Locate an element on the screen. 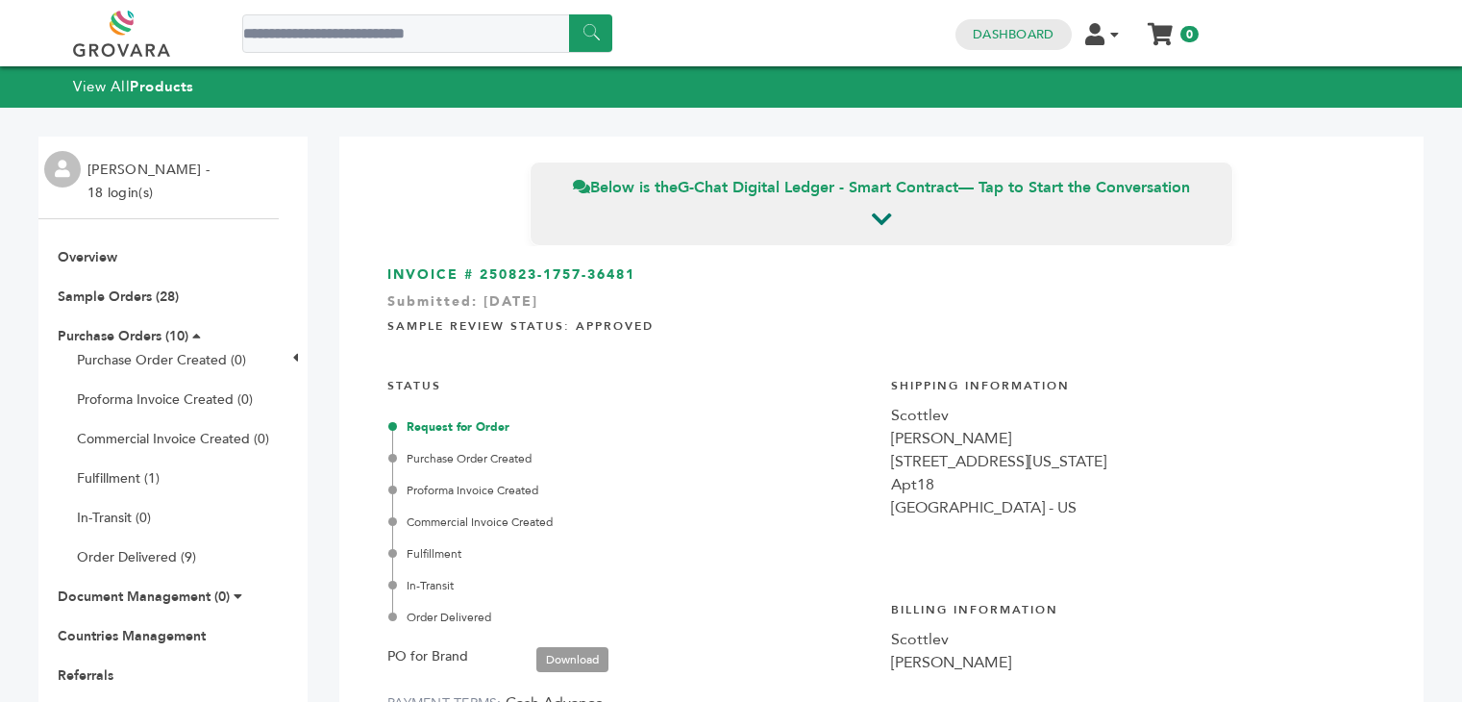 The image size is (1462, 702). input: Search a product or brand... is located at coordinates (427, 34).